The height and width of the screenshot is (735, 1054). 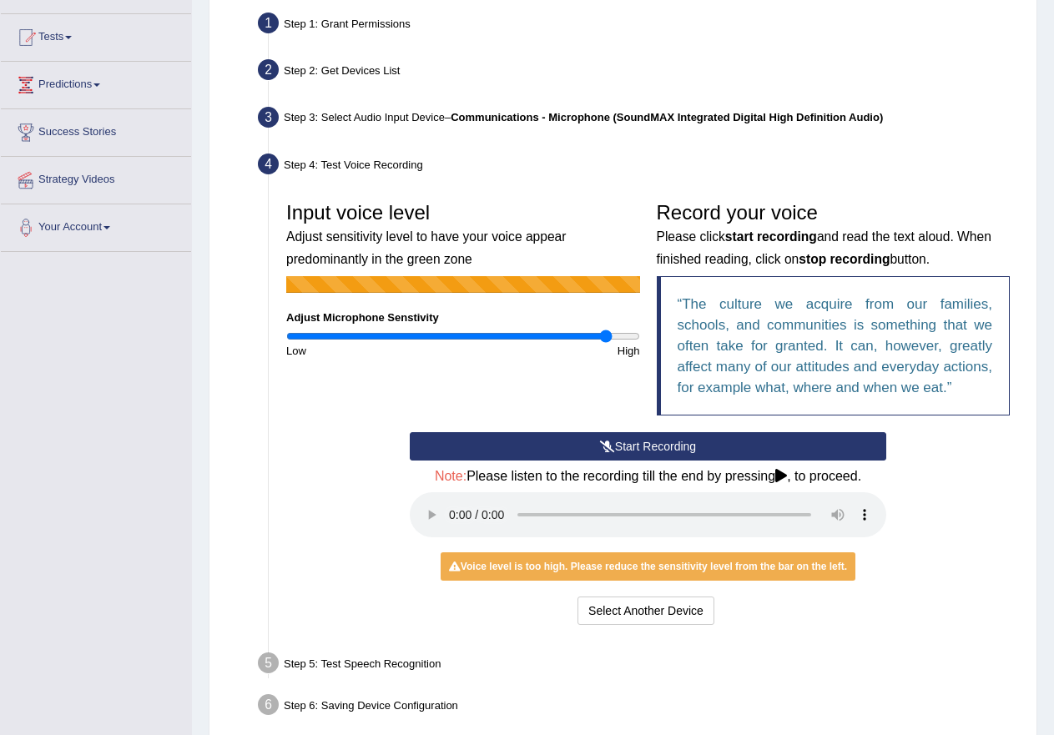 What do you see at coordinates (834, 235) in the screenshot?
I see `h3: Record your voice` at bounding box center [834, 235].